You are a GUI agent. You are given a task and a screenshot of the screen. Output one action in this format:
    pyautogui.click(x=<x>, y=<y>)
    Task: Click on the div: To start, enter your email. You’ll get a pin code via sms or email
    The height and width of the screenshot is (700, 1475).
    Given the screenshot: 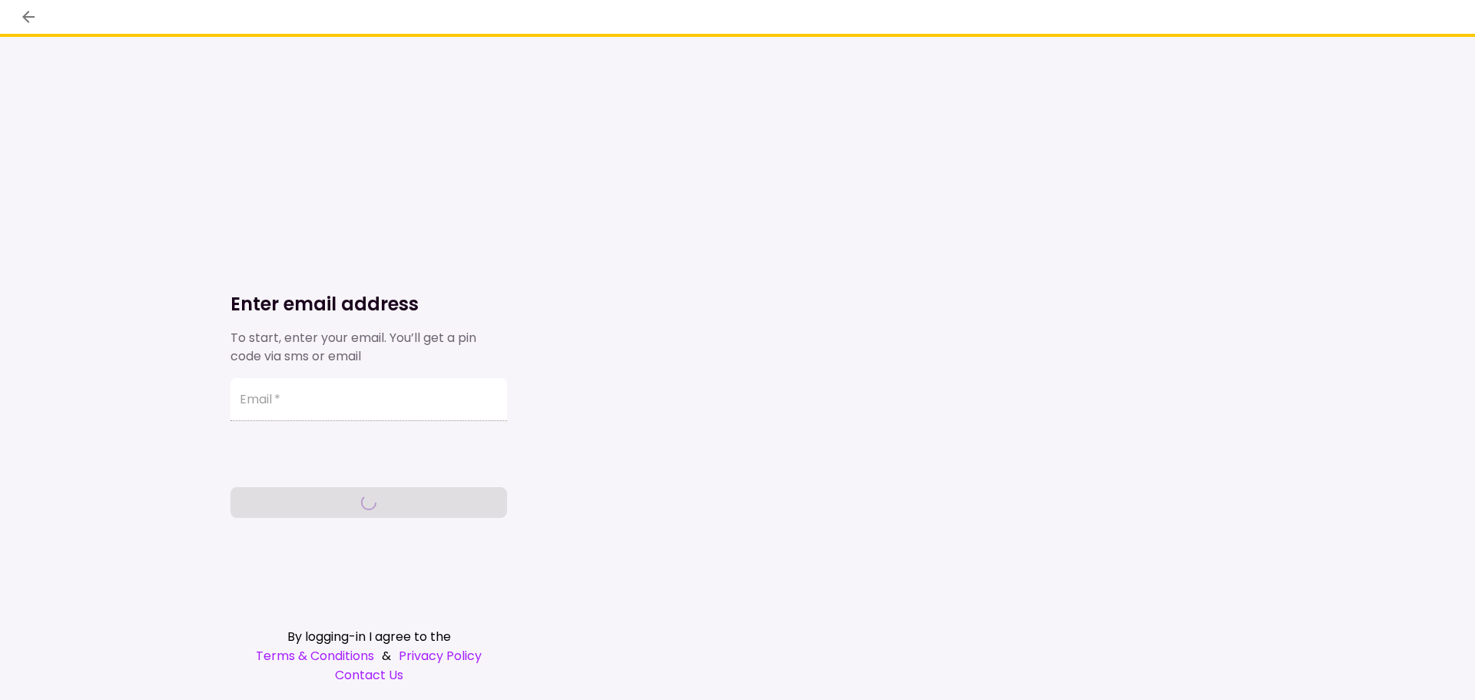 What is the action you would take?
    pyautogui.click(x=369, y=347)
    